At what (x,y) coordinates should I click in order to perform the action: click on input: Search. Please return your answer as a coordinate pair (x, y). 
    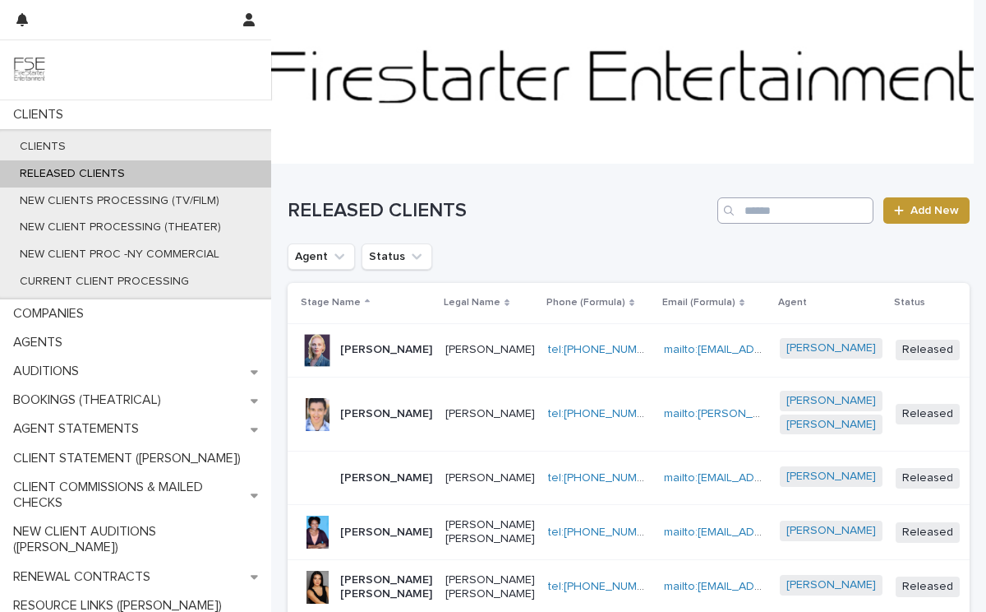
    Looking at the image, I should click on (796, 210).